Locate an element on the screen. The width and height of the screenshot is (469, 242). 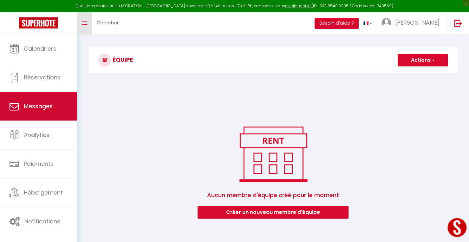
button: Créer un nouveau membre d'équipe is located at coordinates (273, 213).